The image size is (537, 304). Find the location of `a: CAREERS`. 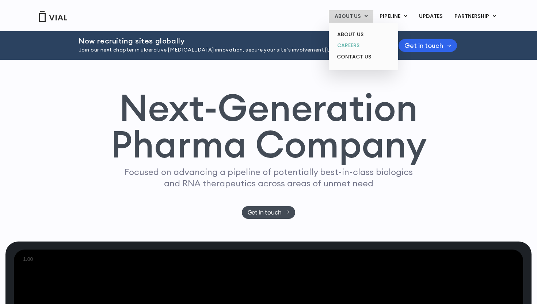

a: CAREERS is located at coordinates (363, 45).